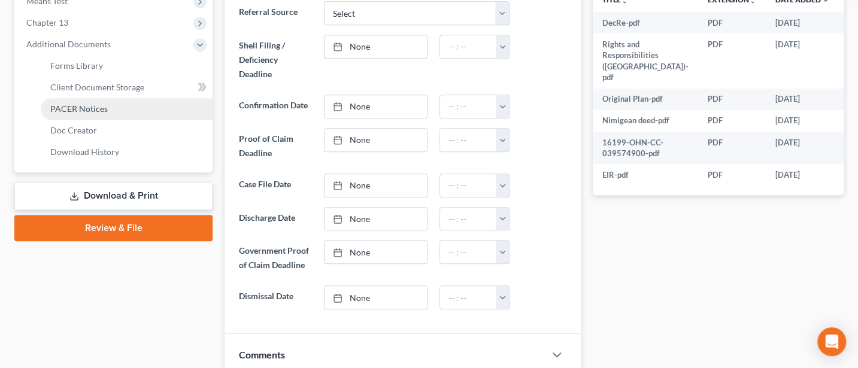  Describe the element at coordinates (646, 148) in the screenshot. I see `td: 16199-OHN-CC-039574900-pdf` at that location.